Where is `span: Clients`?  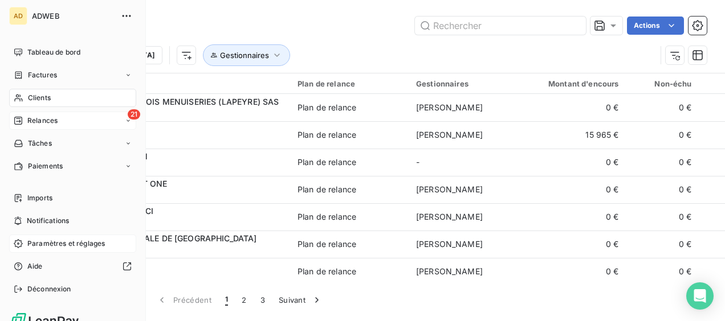 span: Clients is located at coordinates (39, 98).